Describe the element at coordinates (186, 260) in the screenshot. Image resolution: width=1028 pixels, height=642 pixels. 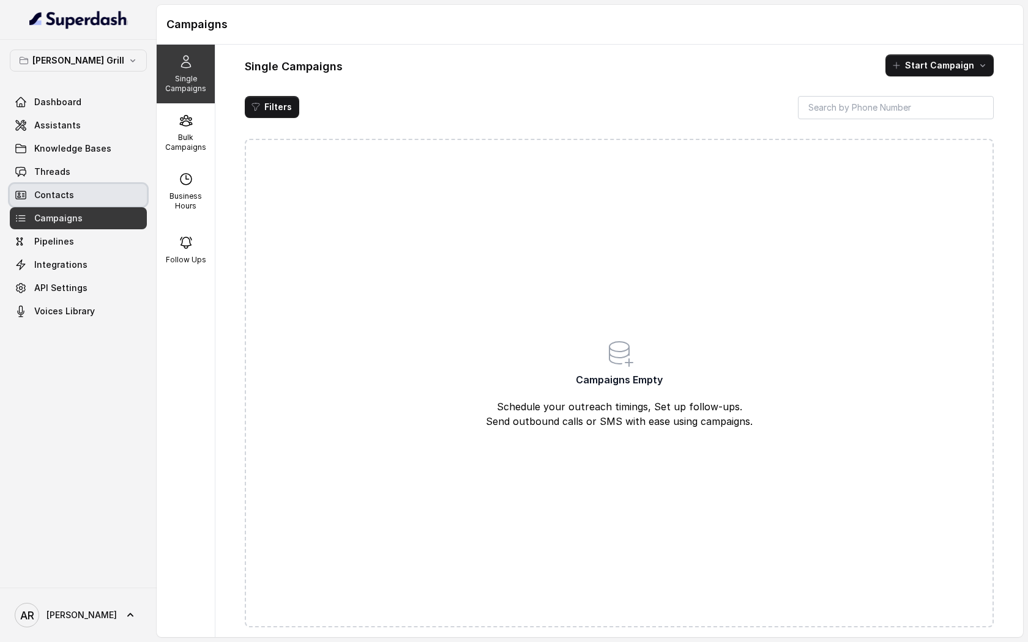
I see `p: Follow Ups` at that location.